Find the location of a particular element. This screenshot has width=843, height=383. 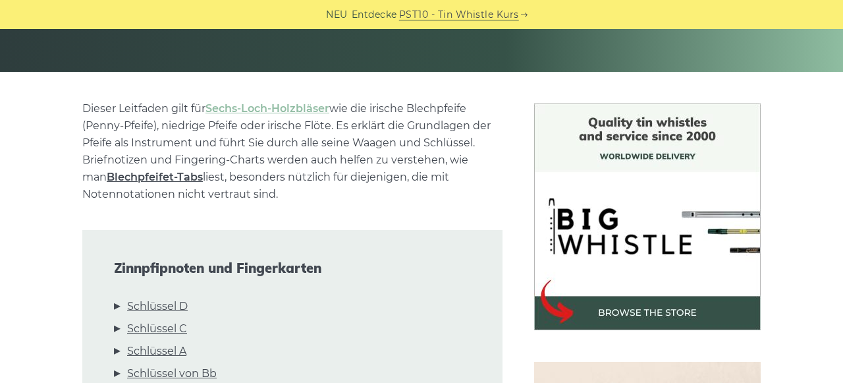

a: Sechs-Loch-Holzbläser is located at coordinates (267, 108).